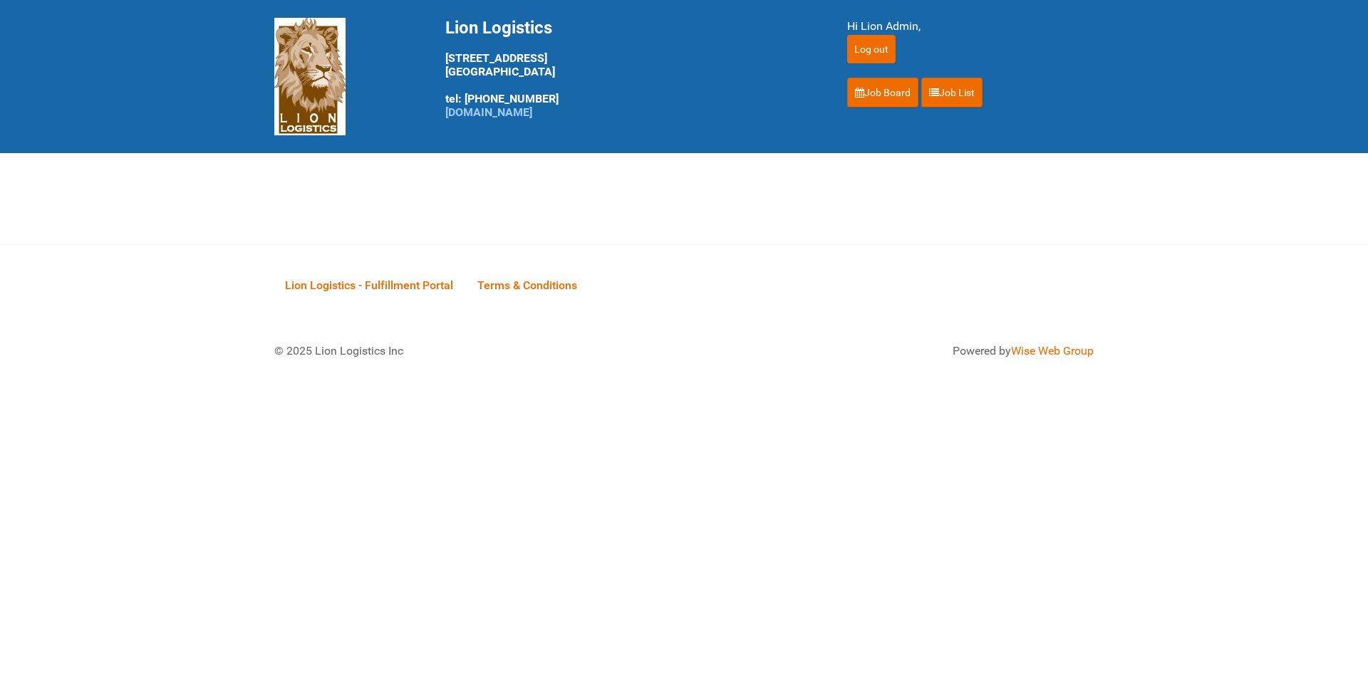  Describe the element at coordinates (883, 93) in the screenshot. I see `a: Job Board` at that location.